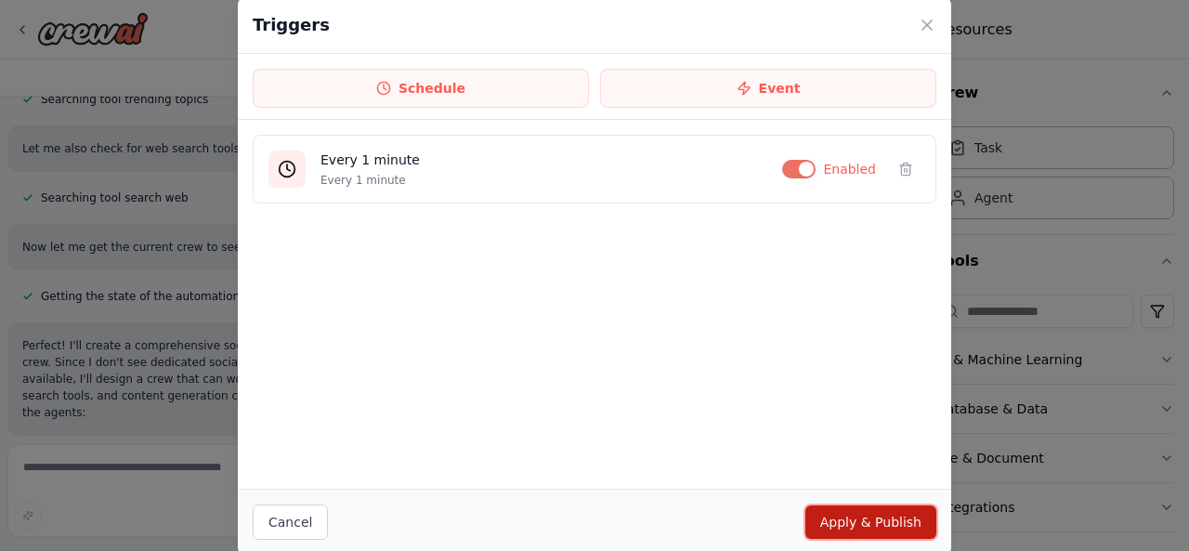 The width and height of the screenshot is (1189, 551). I want to click on h2: Triggers, so click(291, 25).